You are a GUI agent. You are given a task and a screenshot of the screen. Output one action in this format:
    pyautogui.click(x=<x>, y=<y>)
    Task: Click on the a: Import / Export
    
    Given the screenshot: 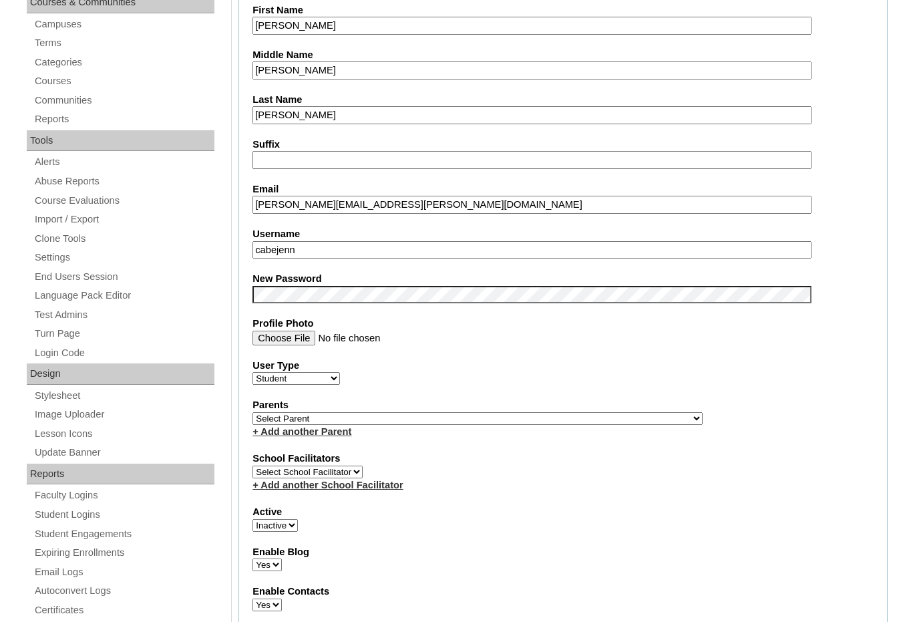 What is the action you would take?
    pyautogui.click(x=124, y=219)
    